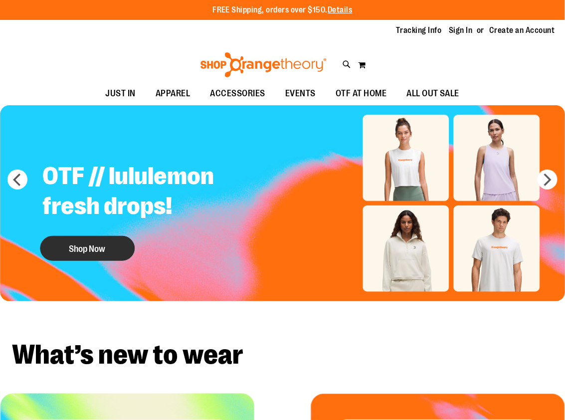 This screenshot has width=565, height=420. What do you see at coordinates (87, 248) in the screenshot?
I see `button: Shop Now` at bounding box center [87, 248].